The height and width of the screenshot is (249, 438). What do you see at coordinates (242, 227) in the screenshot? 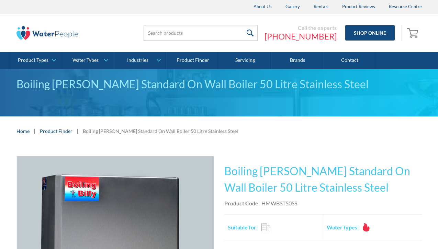
I see `h2: Suitable for:` at bounding box center [242, 227].